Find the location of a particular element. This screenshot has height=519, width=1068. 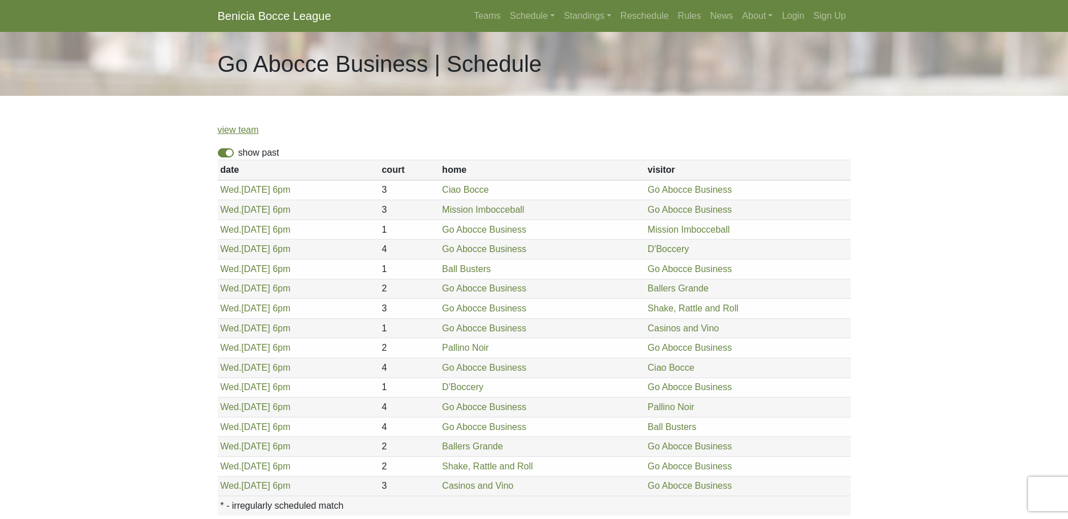

a: Reschedule is located at coordinates (644, 16).